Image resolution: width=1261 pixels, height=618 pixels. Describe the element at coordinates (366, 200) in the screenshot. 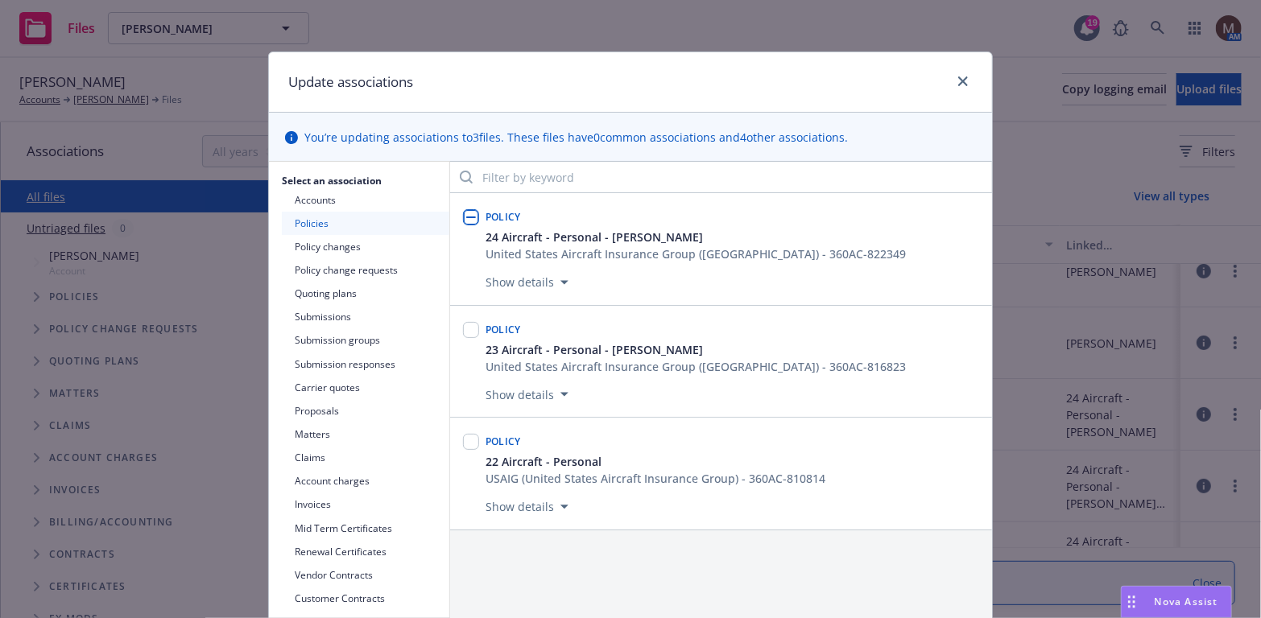

I see `button: Accounts` at that location.